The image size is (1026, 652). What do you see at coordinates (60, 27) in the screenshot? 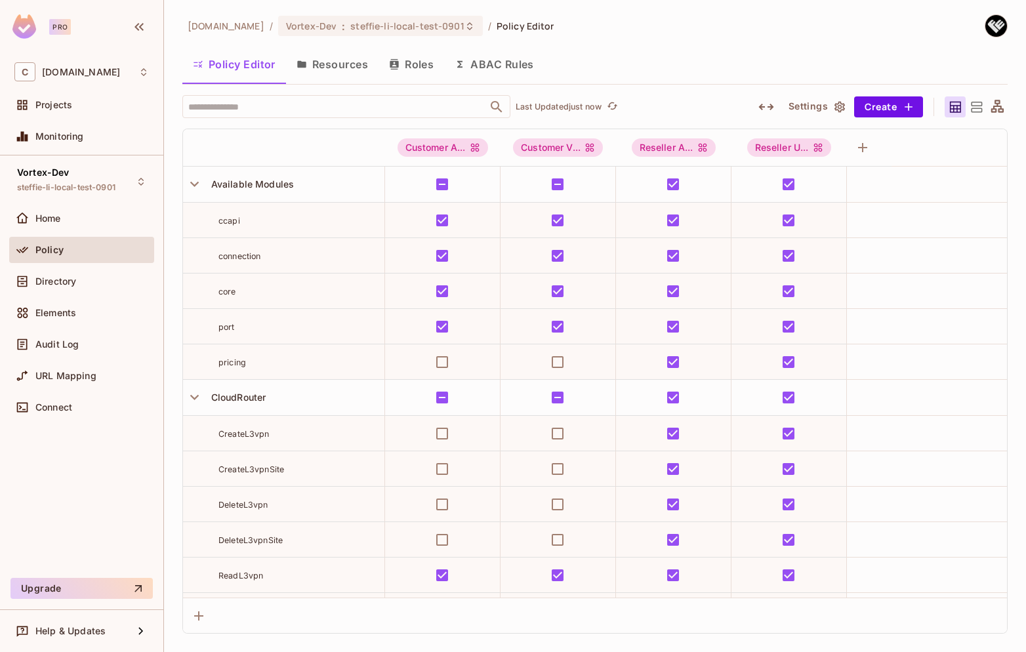
I see `div: Pro` at bounding box center [60, 27].